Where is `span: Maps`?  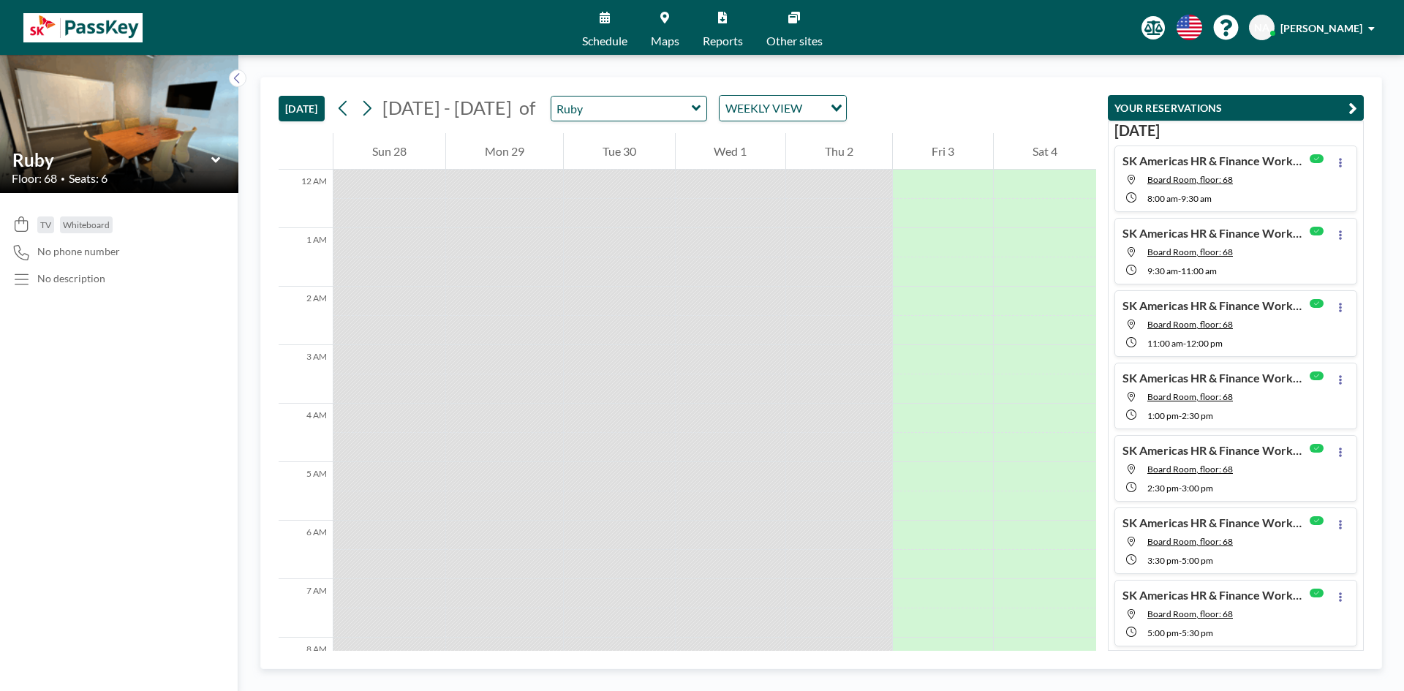
span: Maps is located at coordinates (665, 41).